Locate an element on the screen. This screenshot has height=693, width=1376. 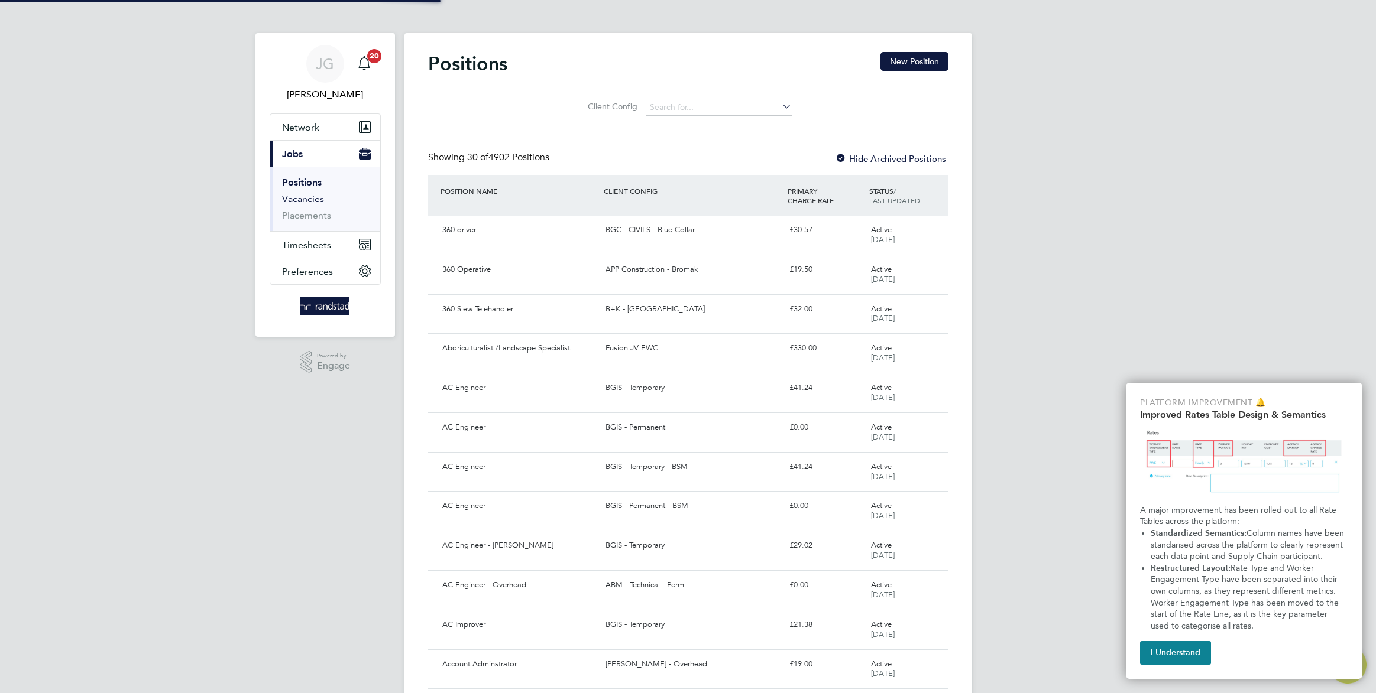
div: £29.02 is located at coordinates (825, 546).